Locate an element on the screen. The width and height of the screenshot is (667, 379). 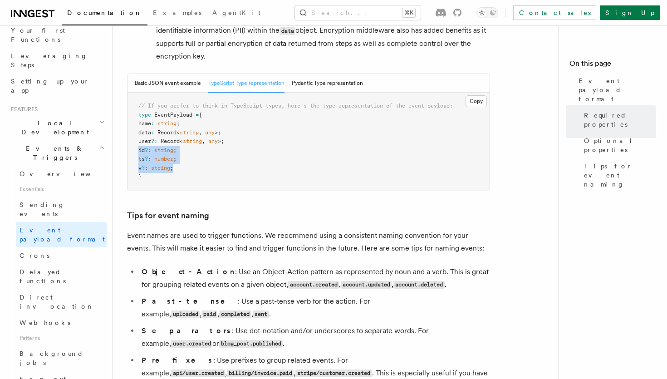
button: Events & Triggers is located at coordinates (57, 153).